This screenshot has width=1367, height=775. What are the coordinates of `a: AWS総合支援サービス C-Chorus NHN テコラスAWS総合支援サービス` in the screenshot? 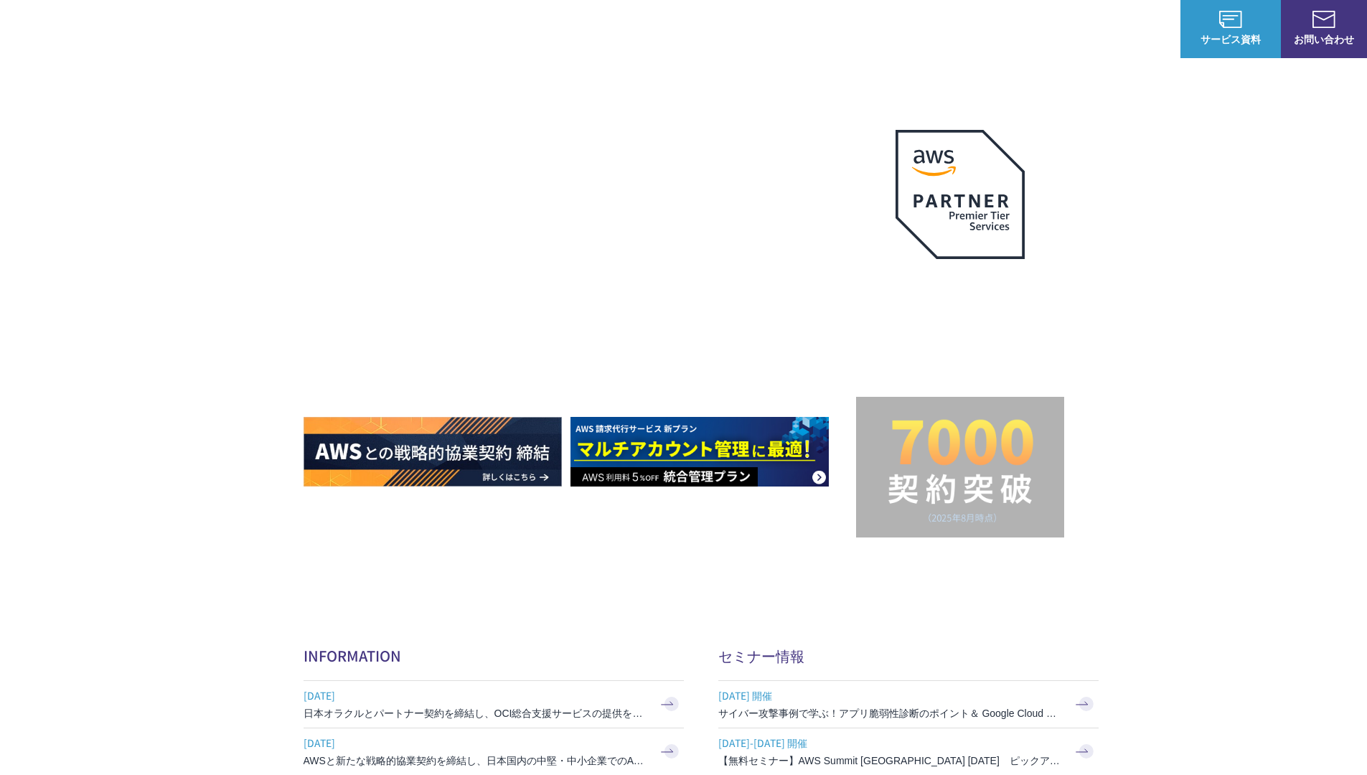 It's located at (145, 29).